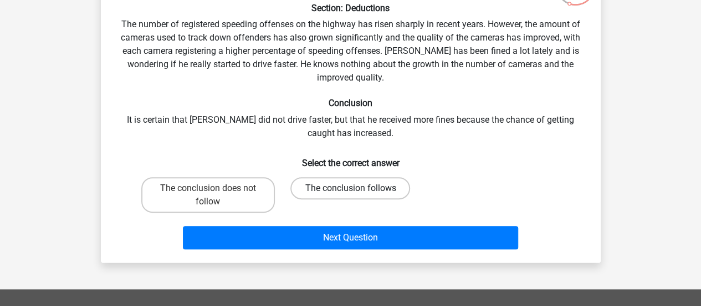 The image size is (701, 306). What do you see at coordinates (208, 195) in the screenshot?
I see `label: The conclusion does not follow` at bounding box center [208, 195].